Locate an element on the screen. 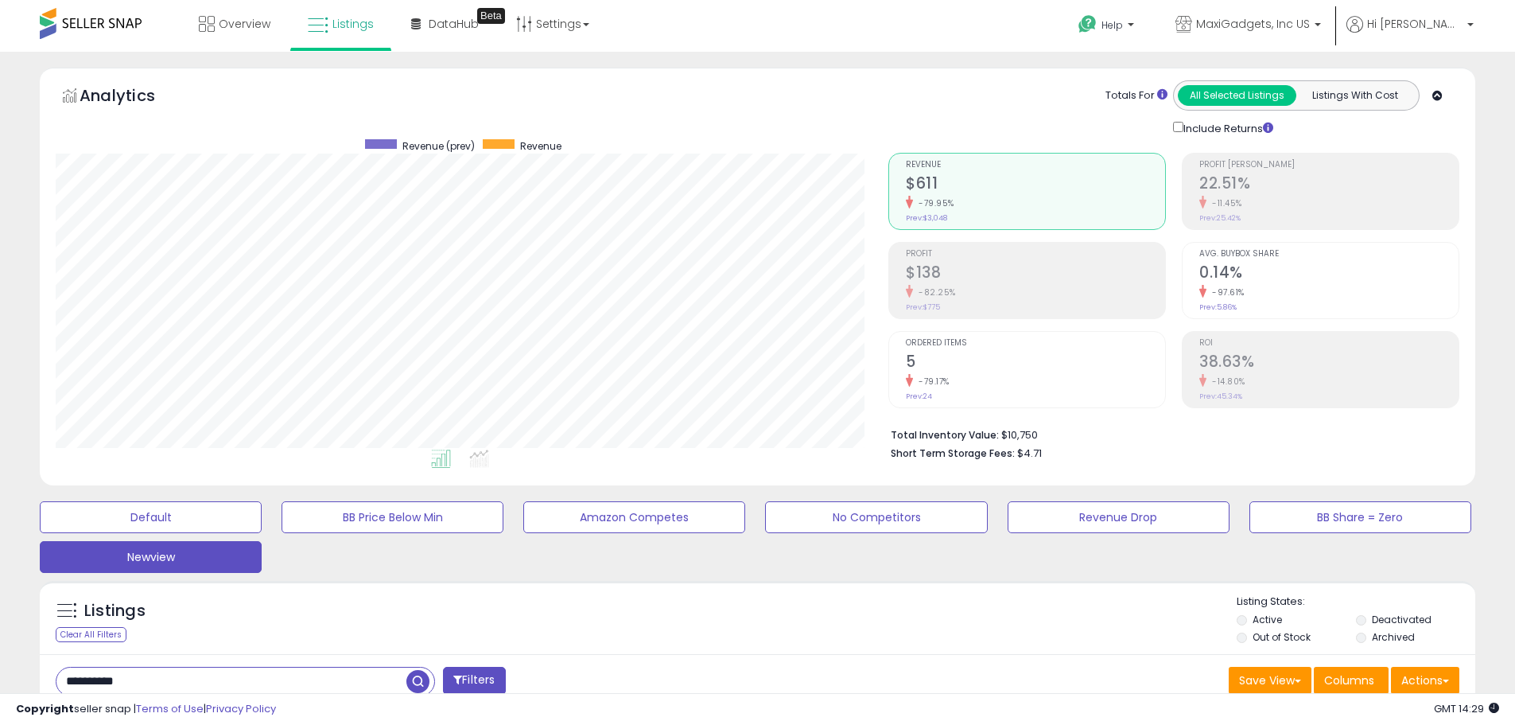 This screenshot has height=725, width=1515. span: Ordered Items is located at coordinates (1036, 343).